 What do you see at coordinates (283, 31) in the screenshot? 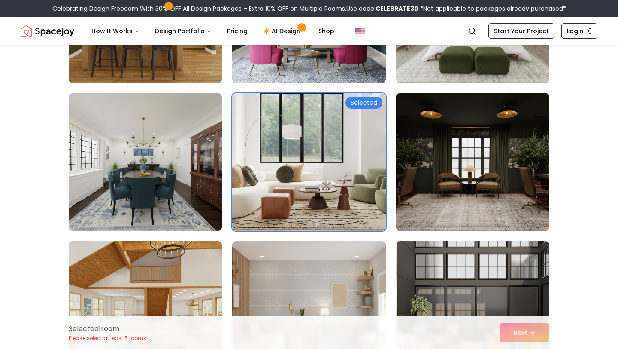
I see `a: AI Design` at bounding box center [283, 31].